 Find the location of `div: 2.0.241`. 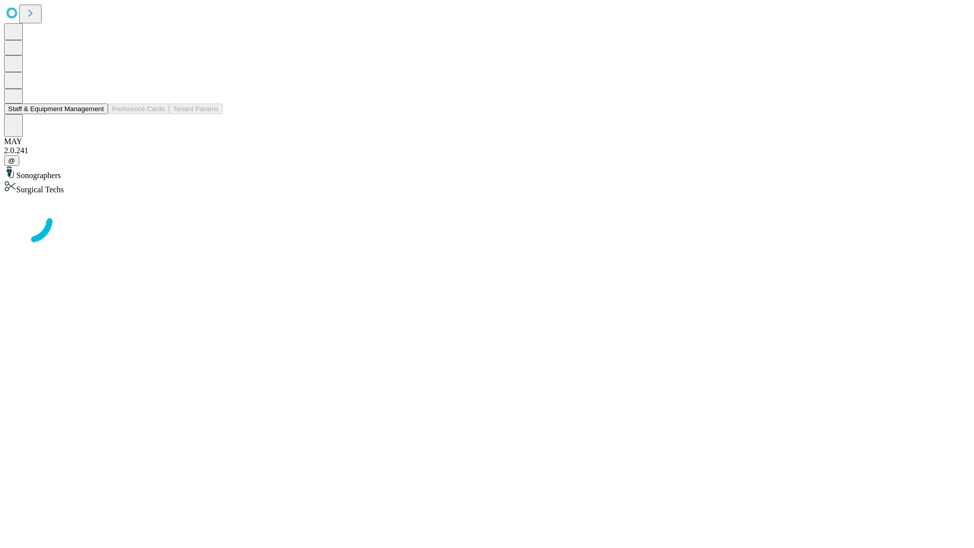

div: 2.0.241 is located at coordinates (487, 151).